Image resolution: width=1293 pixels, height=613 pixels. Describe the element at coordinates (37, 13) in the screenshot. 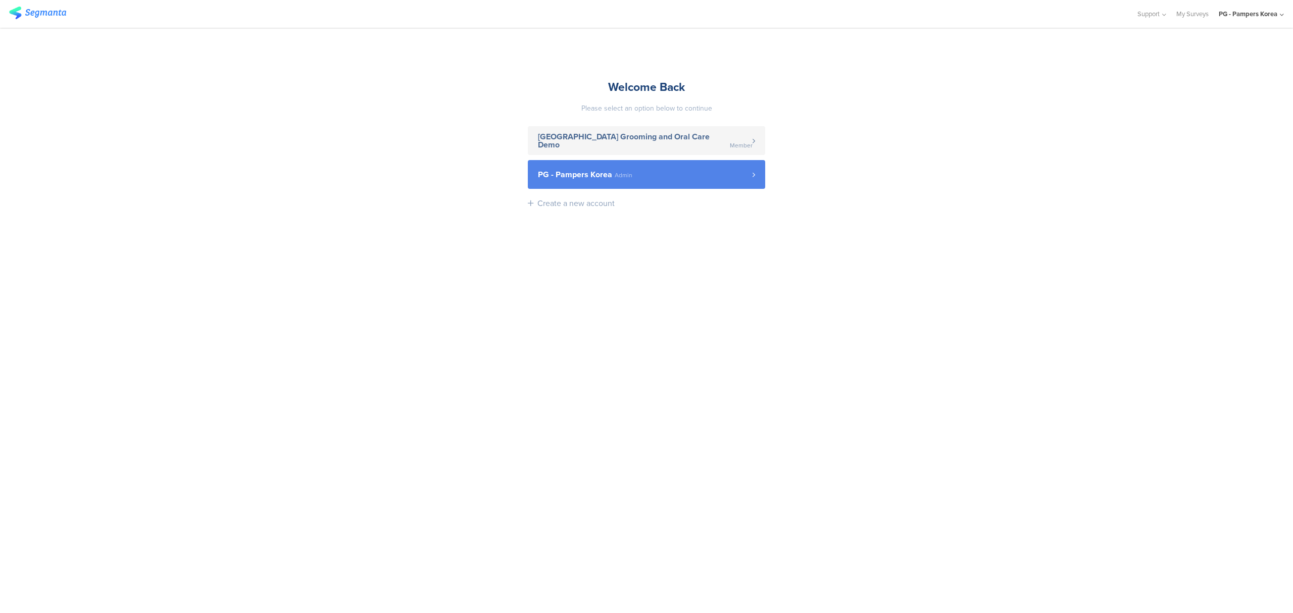

I see `img: segmanta logo` at that location.